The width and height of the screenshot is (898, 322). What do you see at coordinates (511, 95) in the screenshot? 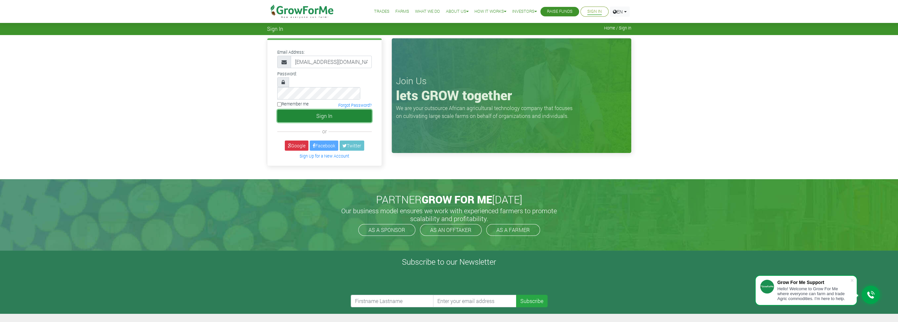
I see `h1: lets GROW together` at bounding box center [511, 95].